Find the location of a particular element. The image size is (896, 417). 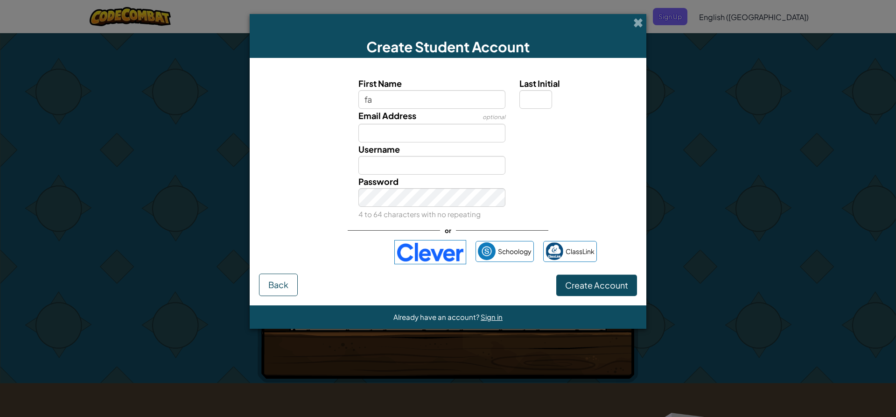

span: ClassLink is located at coordinates (580, 251).